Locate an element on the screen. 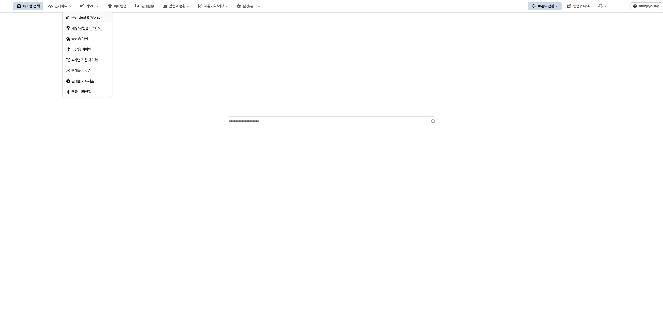 The height and width of the screenshot is (331, 663). button: 브랜드 전환 is located at coordinates (545, 6).